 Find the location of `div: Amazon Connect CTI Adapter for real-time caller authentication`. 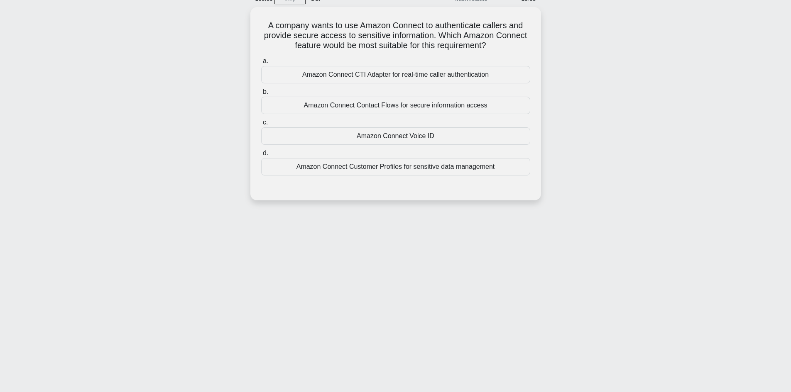

div: Amazon Connect CTI Adapter for real-time caller authentication is located at coordinates (396, 75).